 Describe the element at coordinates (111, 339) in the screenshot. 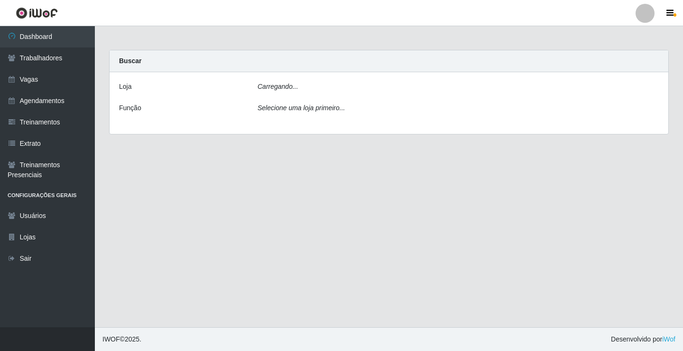

I see `span: IWOF` at that location.